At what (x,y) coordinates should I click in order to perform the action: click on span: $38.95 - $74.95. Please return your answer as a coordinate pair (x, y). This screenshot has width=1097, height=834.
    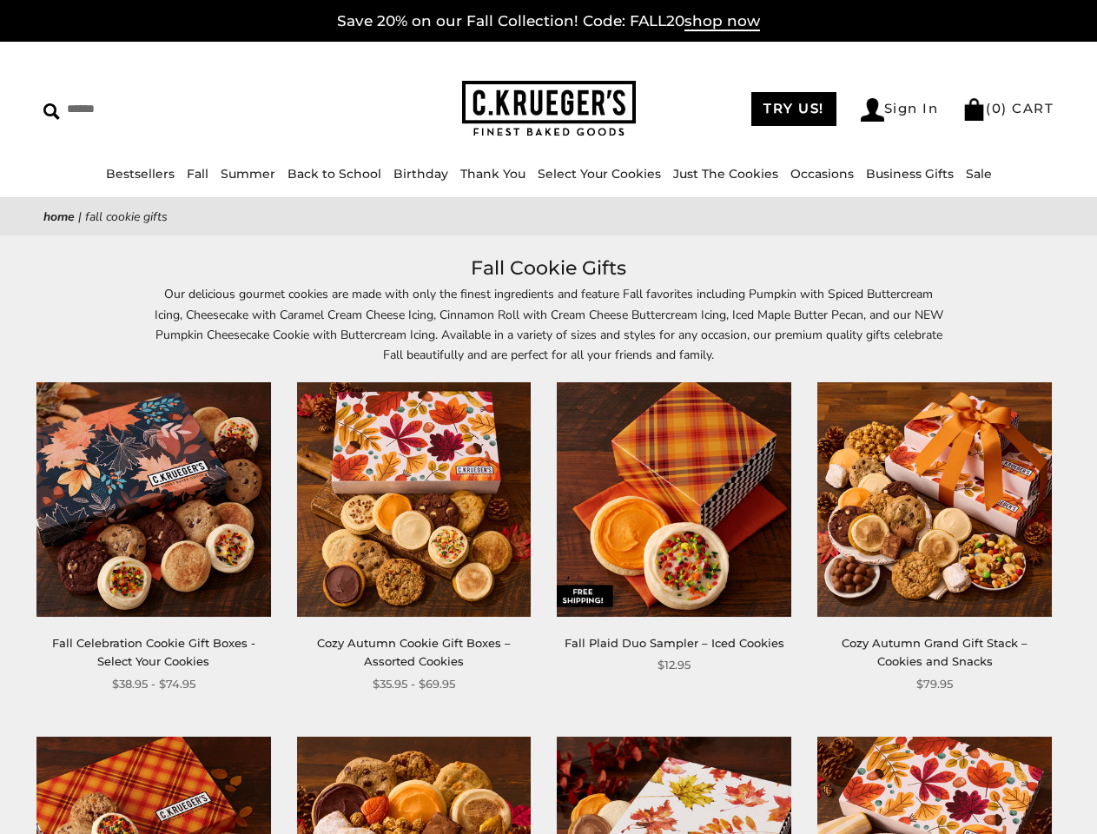
    Looking at the image, I should click on (154, 683).